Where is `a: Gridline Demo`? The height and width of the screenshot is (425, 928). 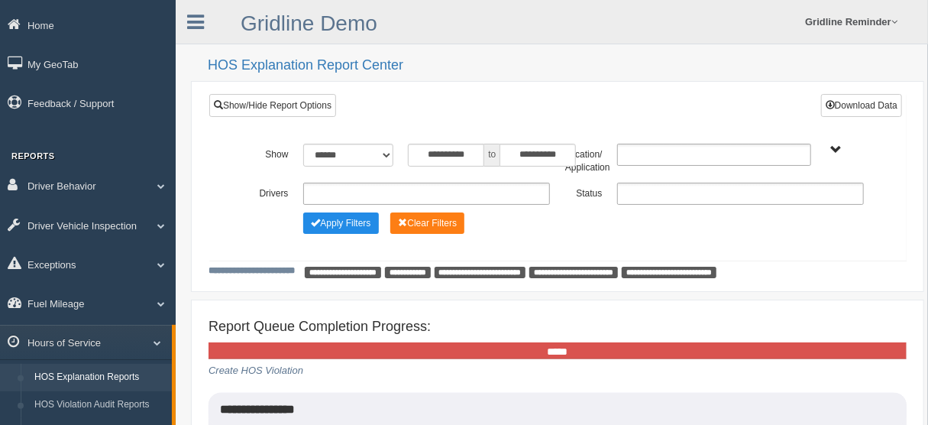
a: Gridline Demo is located at coordinates (309, 23).